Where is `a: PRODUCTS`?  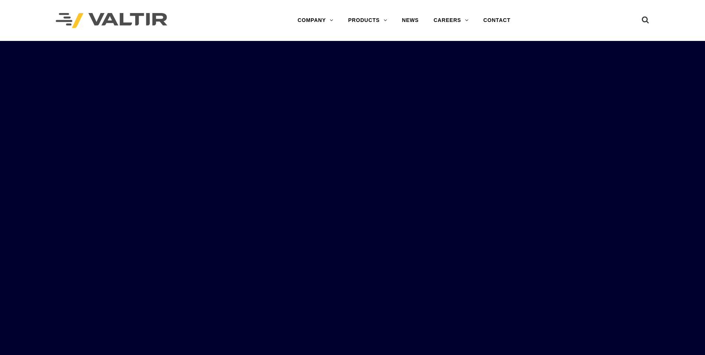 a: PRODUCTS is located at coordinates (368, 20).